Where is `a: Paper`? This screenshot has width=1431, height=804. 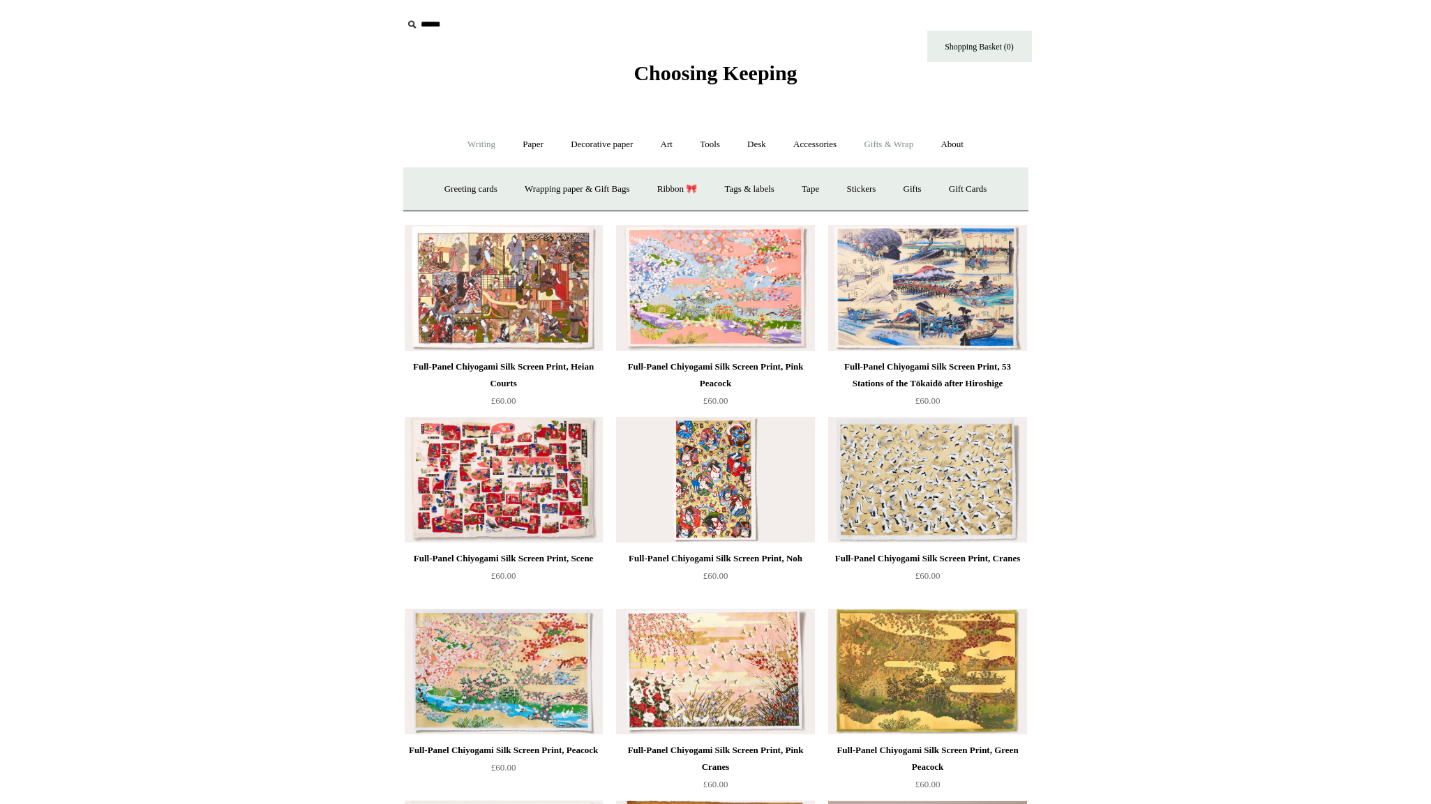
a: Paper is located at coordinates (533, 144).